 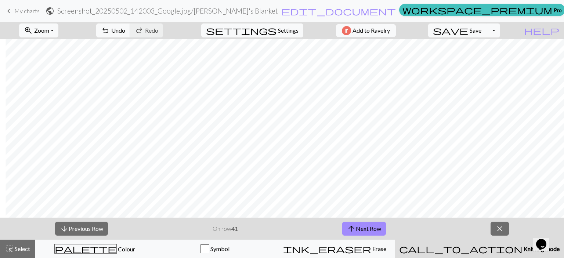 I want to click on button: Save, so click(x=457, y=30).